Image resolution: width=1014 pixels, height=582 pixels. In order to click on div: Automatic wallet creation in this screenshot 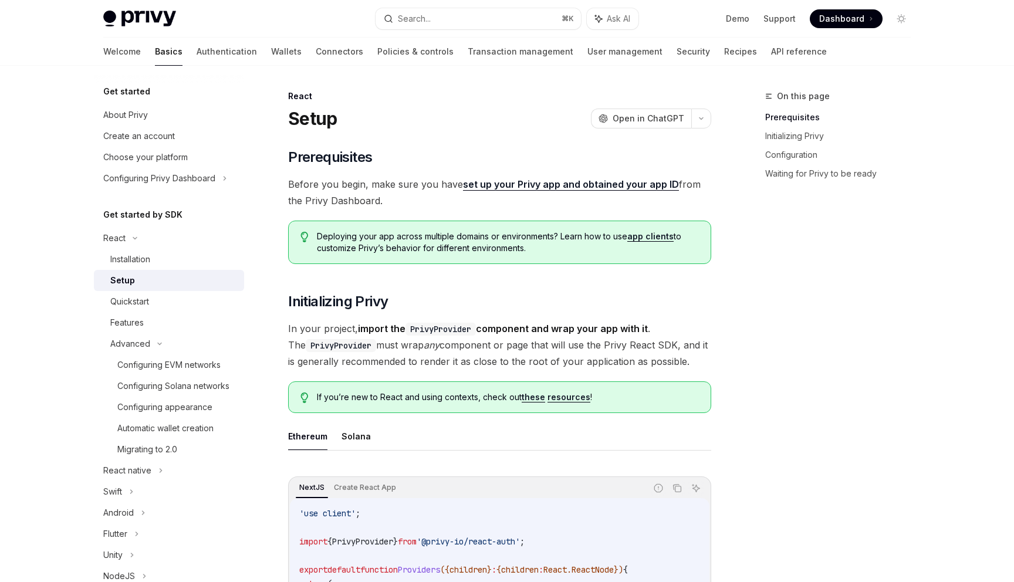, I will do `click(166, 429)`.